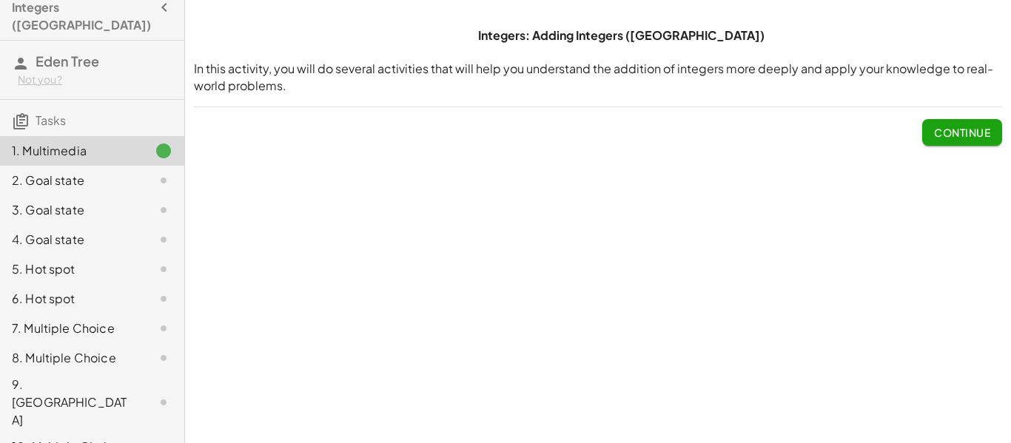  I want to click on div: 6. Hot spot, so click(71, 299).